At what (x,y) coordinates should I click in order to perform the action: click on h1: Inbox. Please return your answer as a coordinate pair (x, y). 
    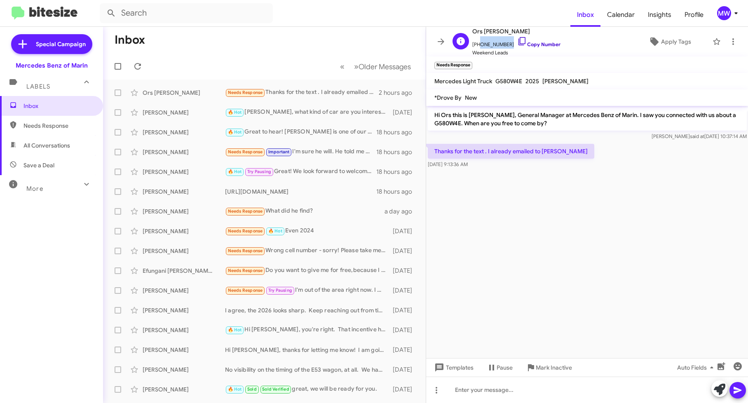
    Looking at the image, I should click on (130, 40).